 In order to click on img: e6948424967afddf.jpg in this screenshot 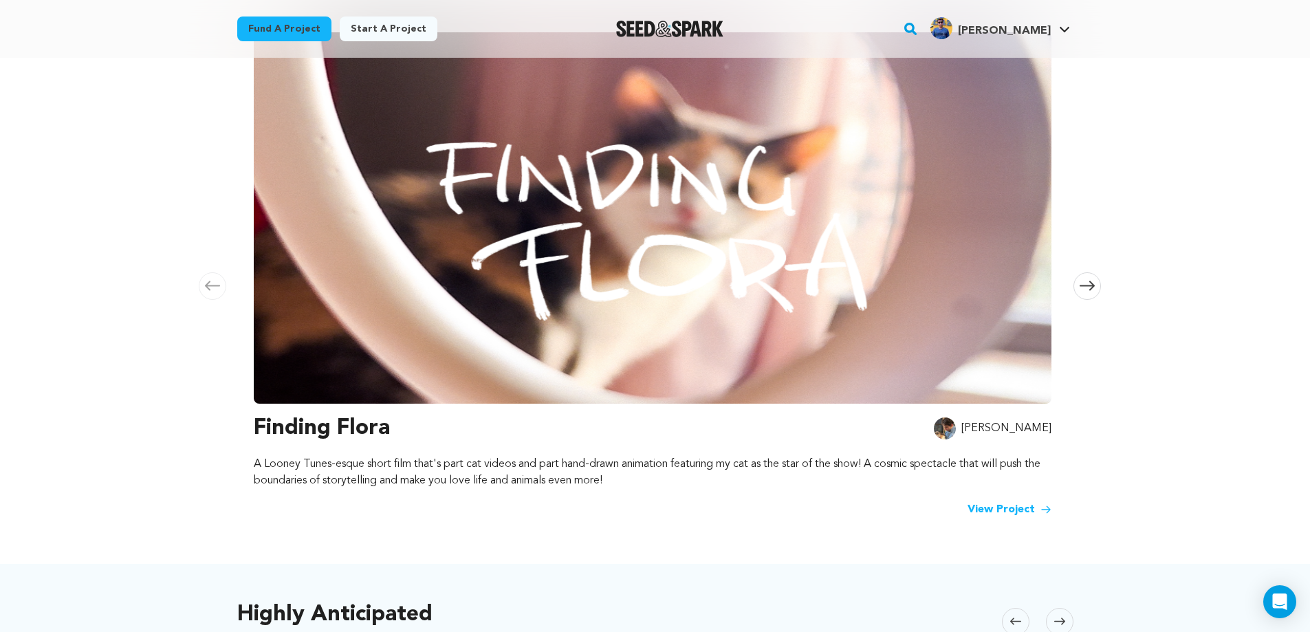, I will do `click(945, 429)`.